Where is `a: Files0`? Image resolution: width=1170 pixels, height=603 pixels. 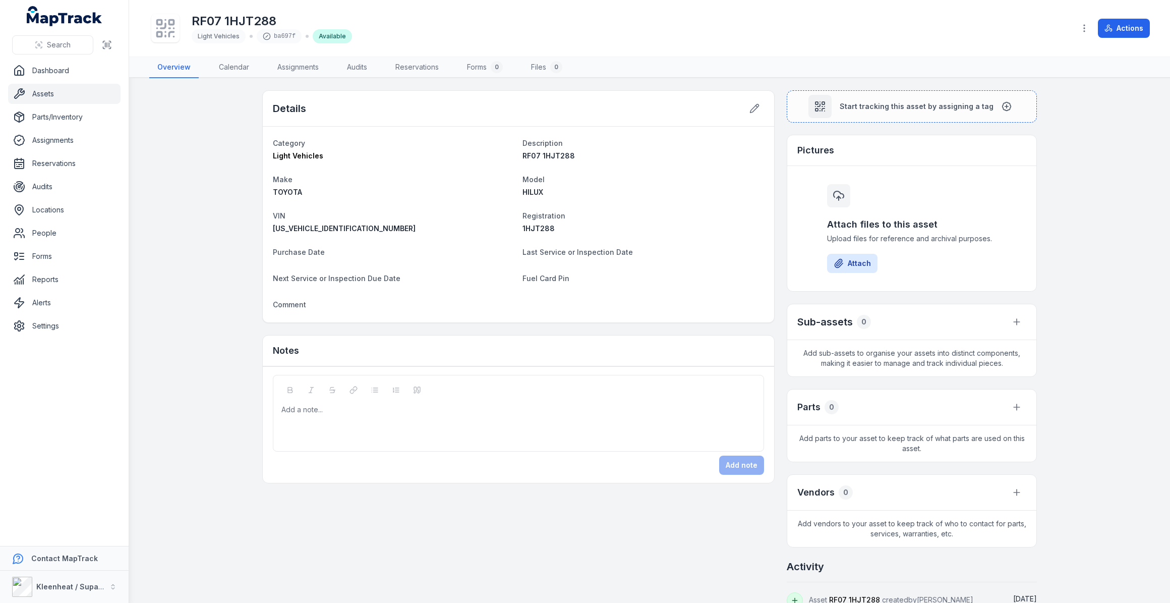
a: Files0 is located at coordinates (547, 68).